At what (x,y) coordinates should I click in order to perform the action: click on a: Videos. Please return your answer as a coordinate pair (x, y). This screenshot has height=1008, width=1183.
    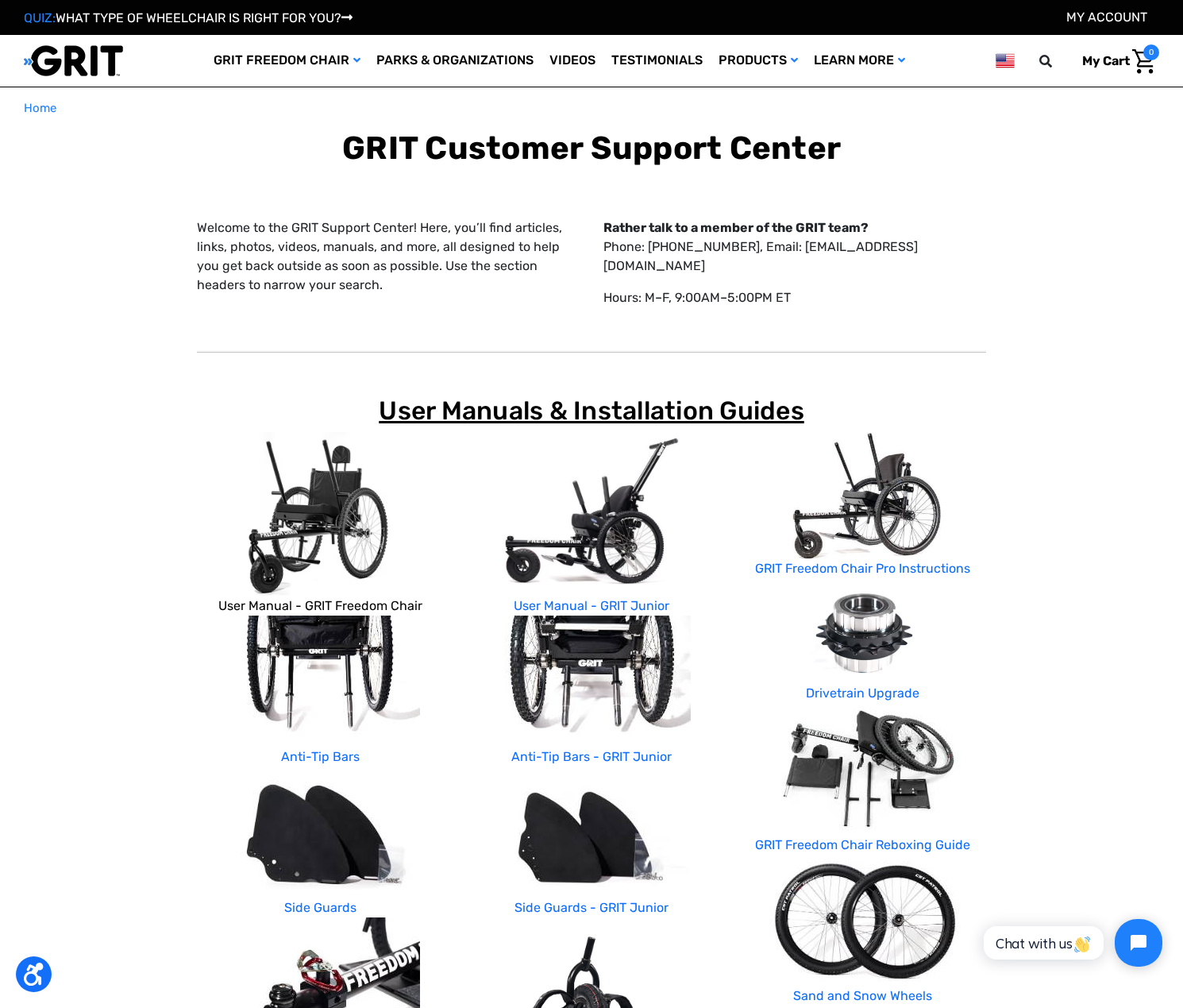
    Looking at the image, I should click on (573, 60).